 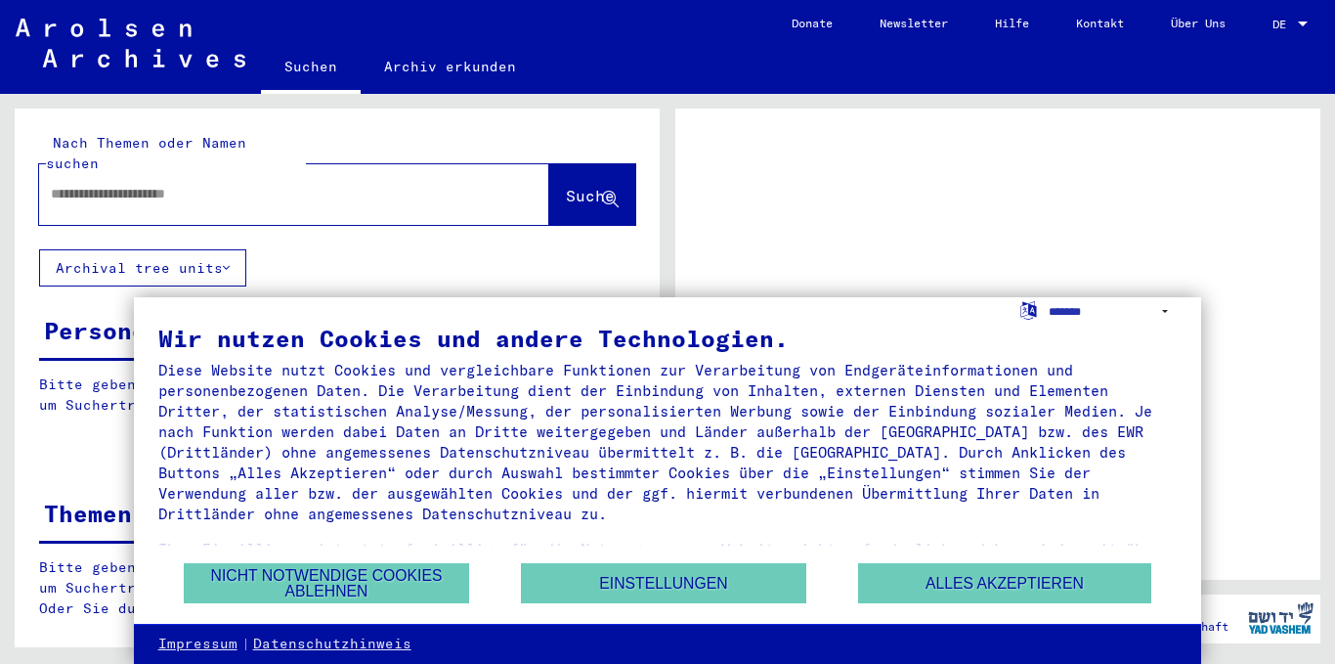 I want to click on button: Suche, so click(x=592, y=195).